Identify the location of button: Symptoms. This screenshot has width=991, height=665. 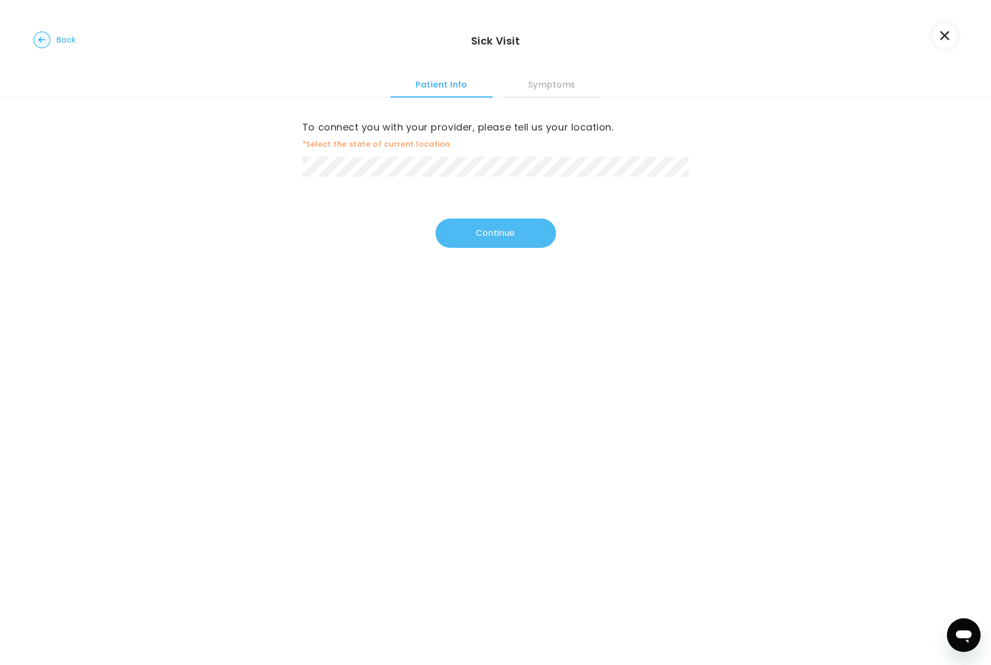
(552, 83).